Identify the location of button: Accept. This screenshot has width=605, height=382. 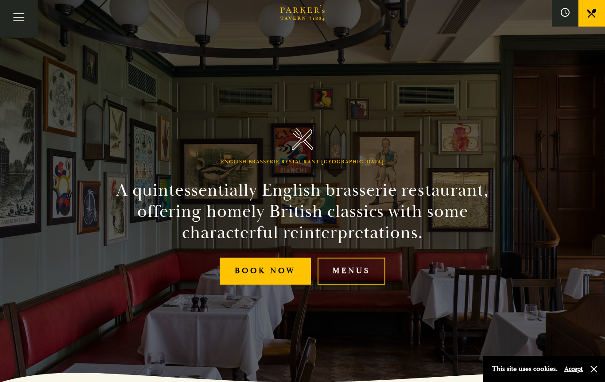
(574, 369).